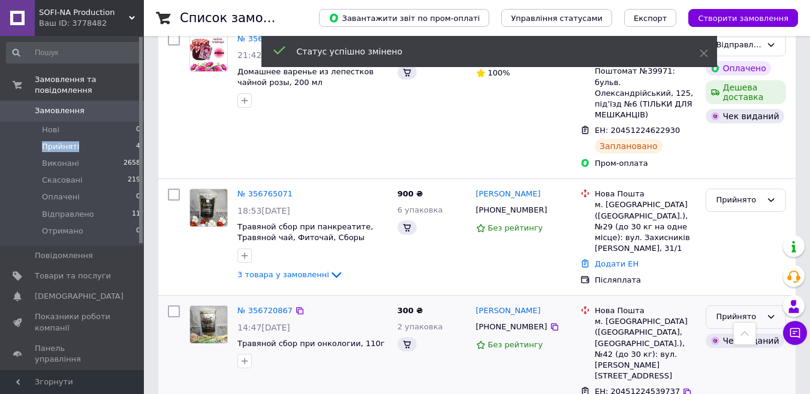 The image size is (810, 394). I want to click on div: Післяплата, so click(645, 281).